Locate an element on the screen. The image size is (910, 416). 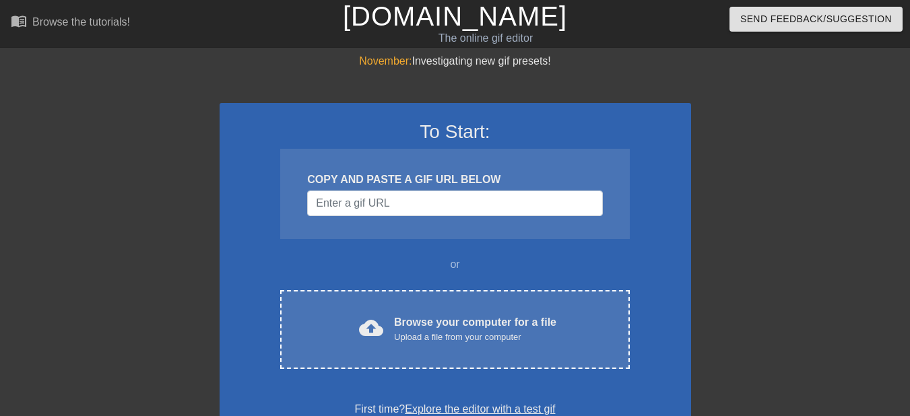
span: Send Feedback/Suggestion is located at coordinates (816, 19).